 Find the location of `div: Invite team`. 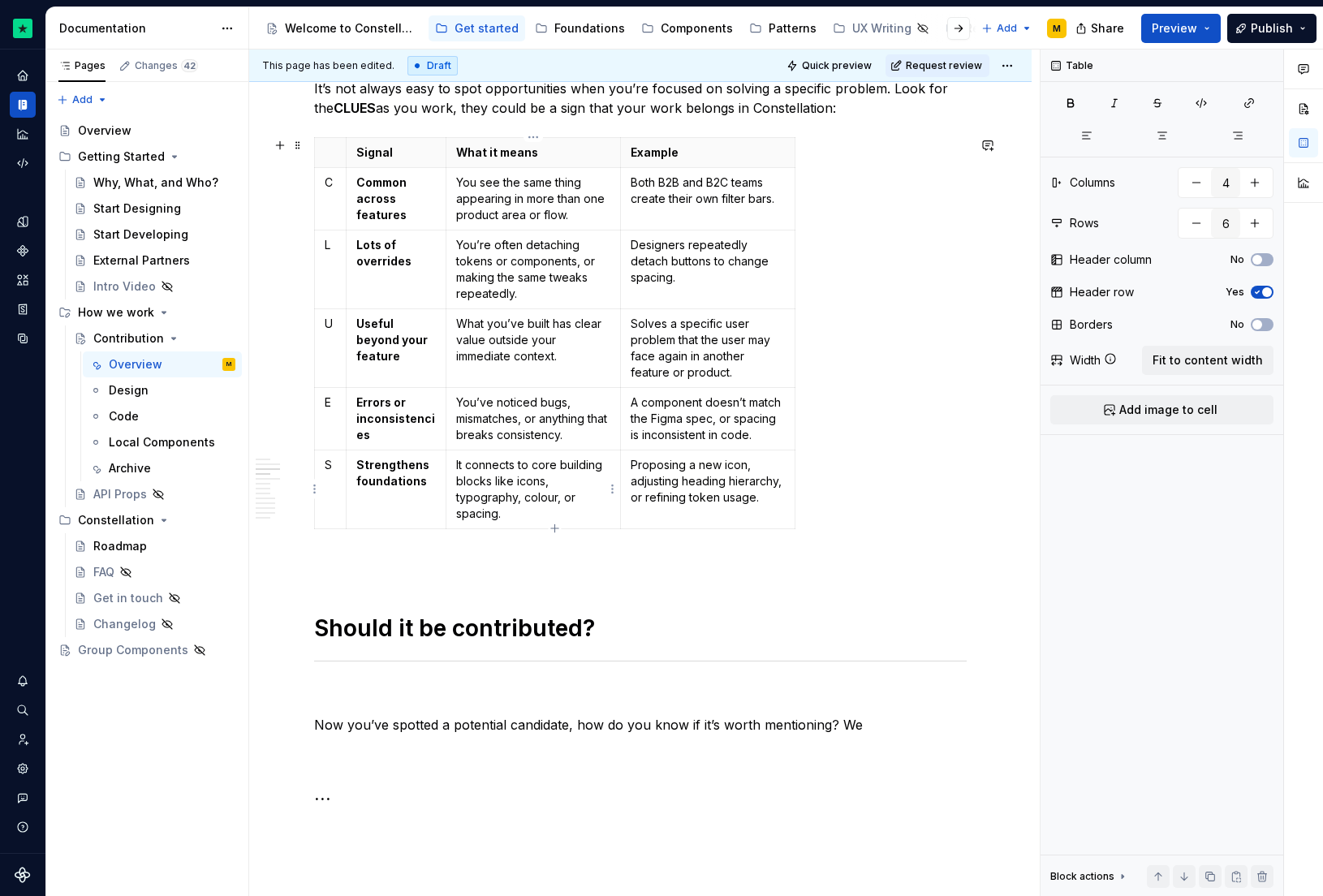

div: Invite team is located at coordinates (23, 740).